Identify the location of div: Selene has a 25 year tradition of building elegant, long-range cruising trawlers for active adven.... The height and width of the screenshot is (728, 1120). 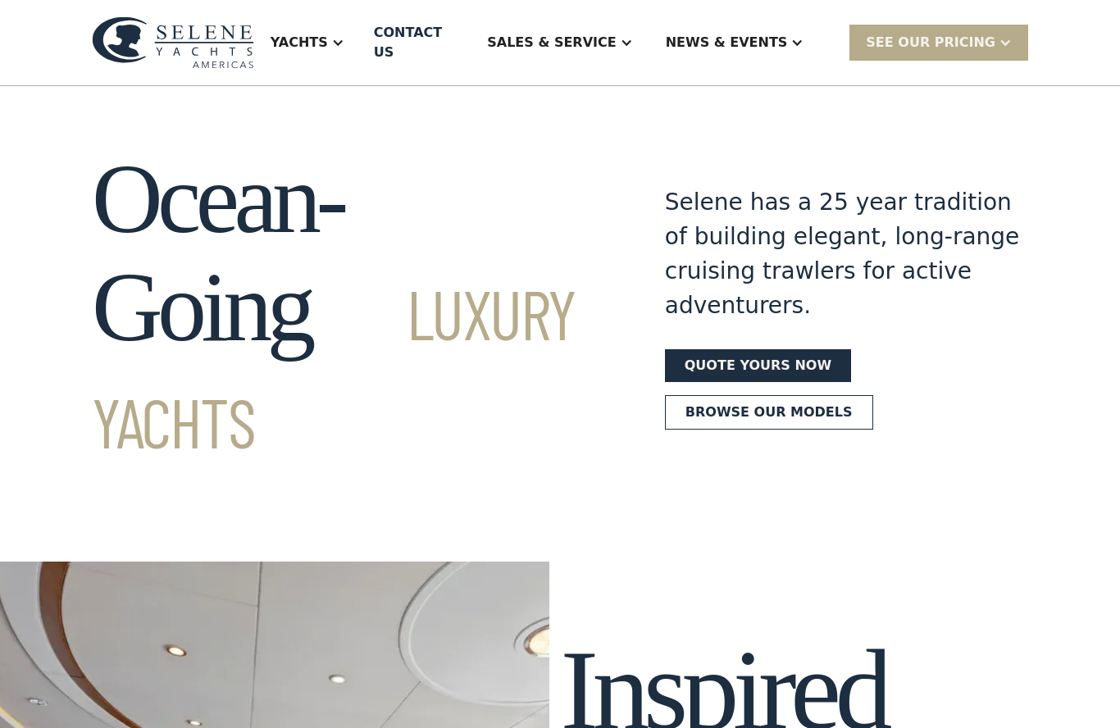
(846, 254).